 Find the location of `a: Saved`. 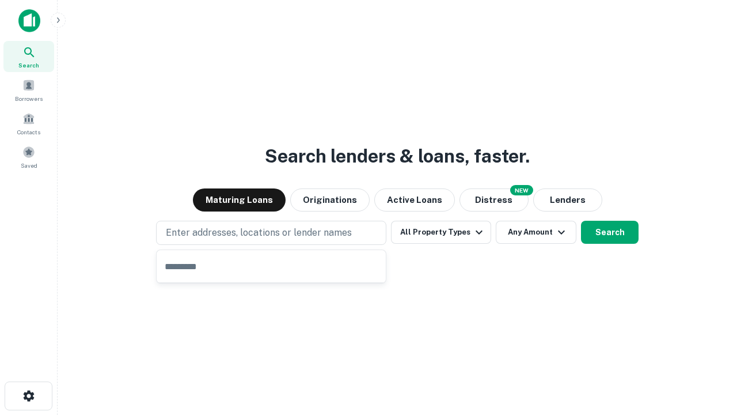

a: Saved is located at coordinates (29, 157).